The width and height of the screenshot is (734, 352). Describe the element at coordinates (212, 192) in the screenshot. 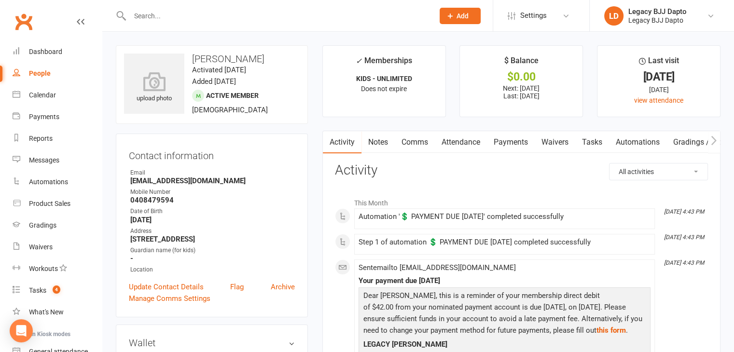

I see `div: Mobile Number` at that location.